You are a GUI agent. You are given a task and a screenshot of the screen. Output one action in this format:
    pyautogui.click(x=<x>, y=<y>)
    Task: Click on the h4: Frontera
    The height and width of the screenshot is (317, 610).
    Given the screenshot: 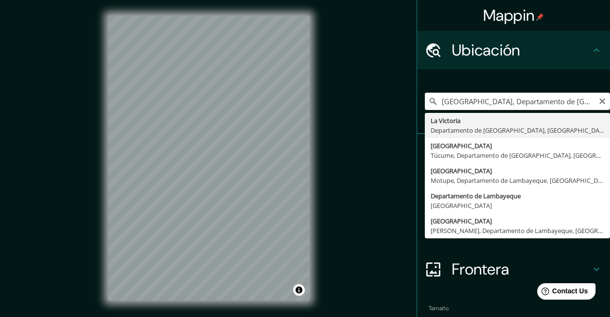 What is the action you would take?
    pyautogui.click(x=521, y=269)
    